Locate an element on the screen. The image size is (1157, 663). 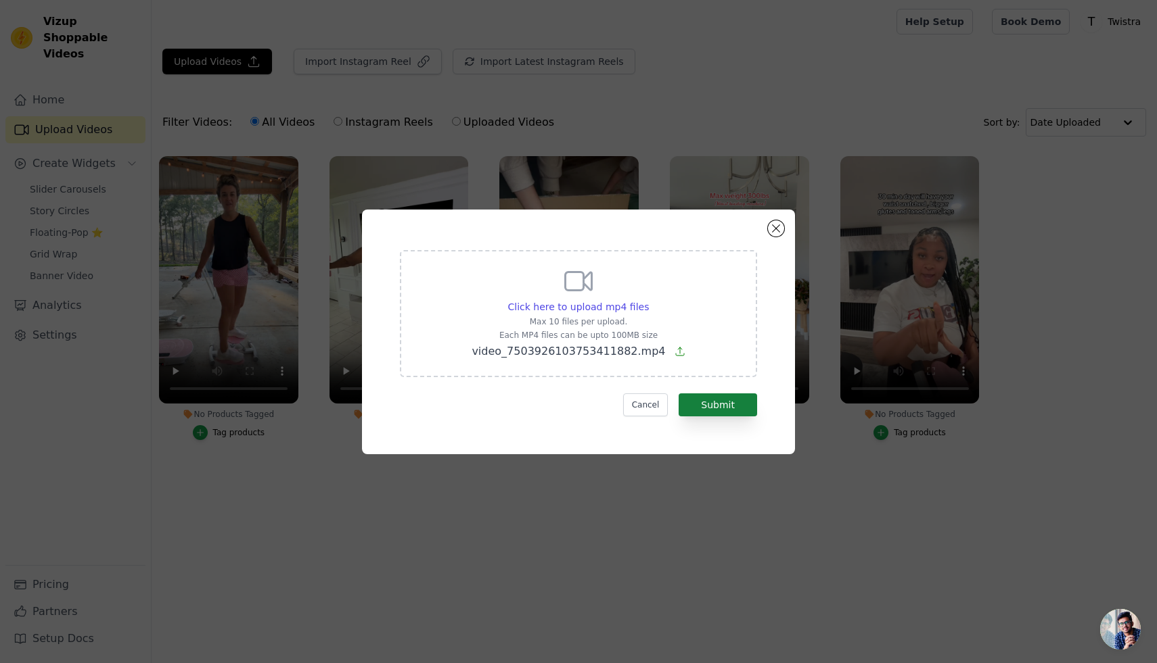
p: Max 10 files per upload. is located at coordinates (578, 322).